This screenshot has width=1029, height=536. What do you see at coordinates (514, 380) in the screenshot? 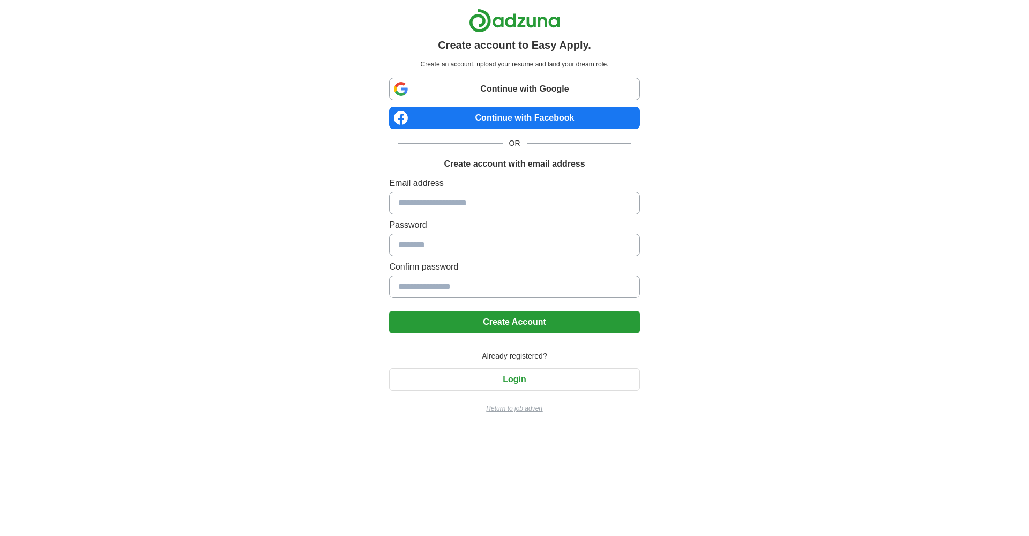
I see `button: Login` at bounding box center [514, 380].